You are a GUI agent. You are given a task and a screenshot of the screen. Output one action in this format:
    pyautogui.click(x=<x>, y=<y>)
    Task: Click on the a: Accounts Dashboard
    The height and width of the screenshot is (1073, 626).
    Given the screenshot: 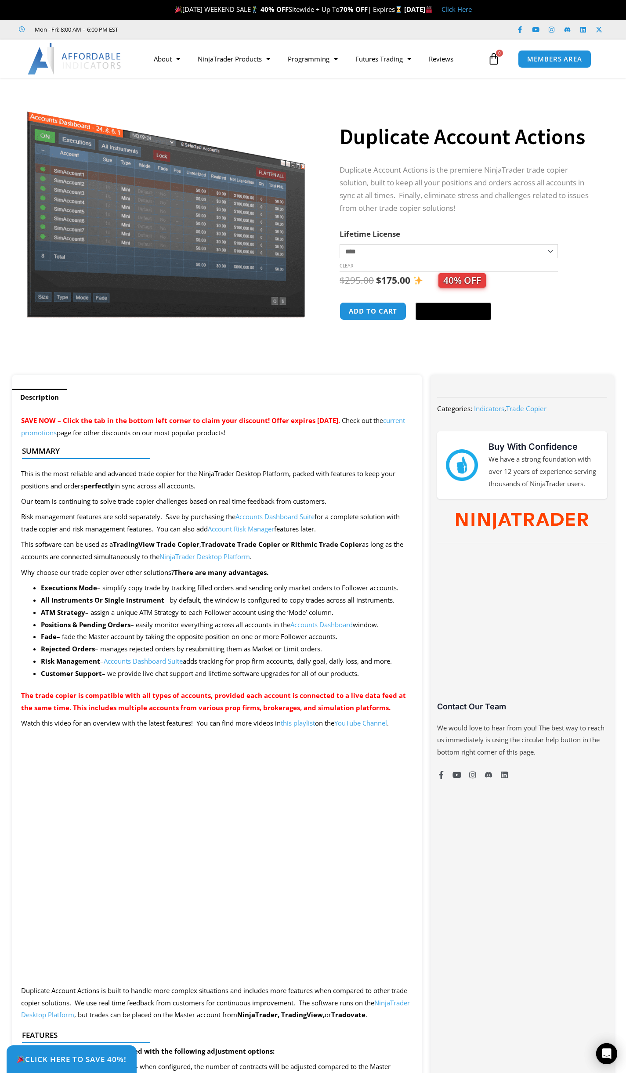 What is the action you would take?
    pyautogui.click(x=322, y=625)
    